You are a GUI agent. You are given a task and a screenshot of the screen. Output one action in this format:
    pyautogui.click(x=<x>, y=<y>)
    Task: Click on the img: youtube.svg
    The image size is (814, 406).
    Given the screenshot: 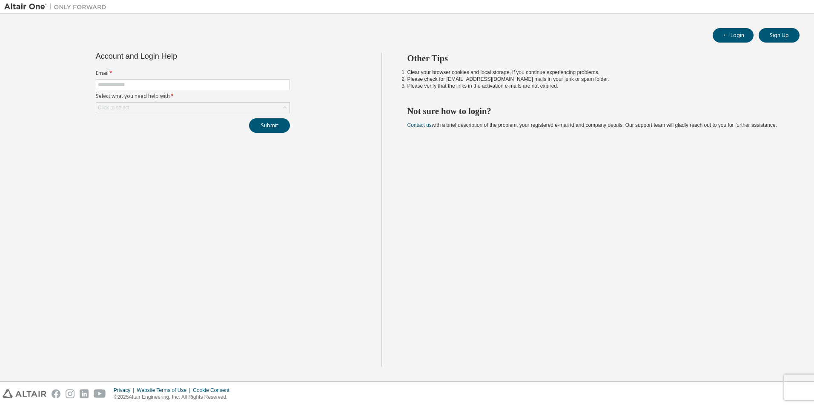 What is the action you would take?
    pyautogui.click(x=100, y=394)
    